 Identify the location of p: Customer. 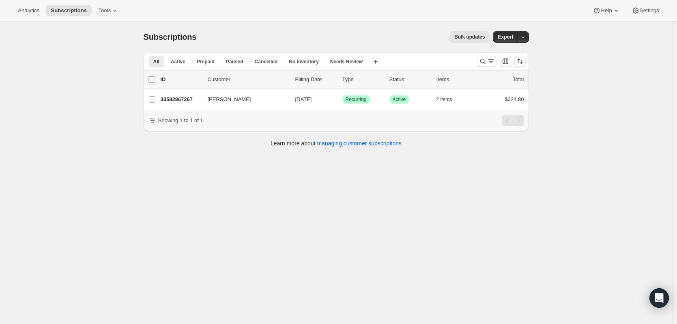
(248, 79).